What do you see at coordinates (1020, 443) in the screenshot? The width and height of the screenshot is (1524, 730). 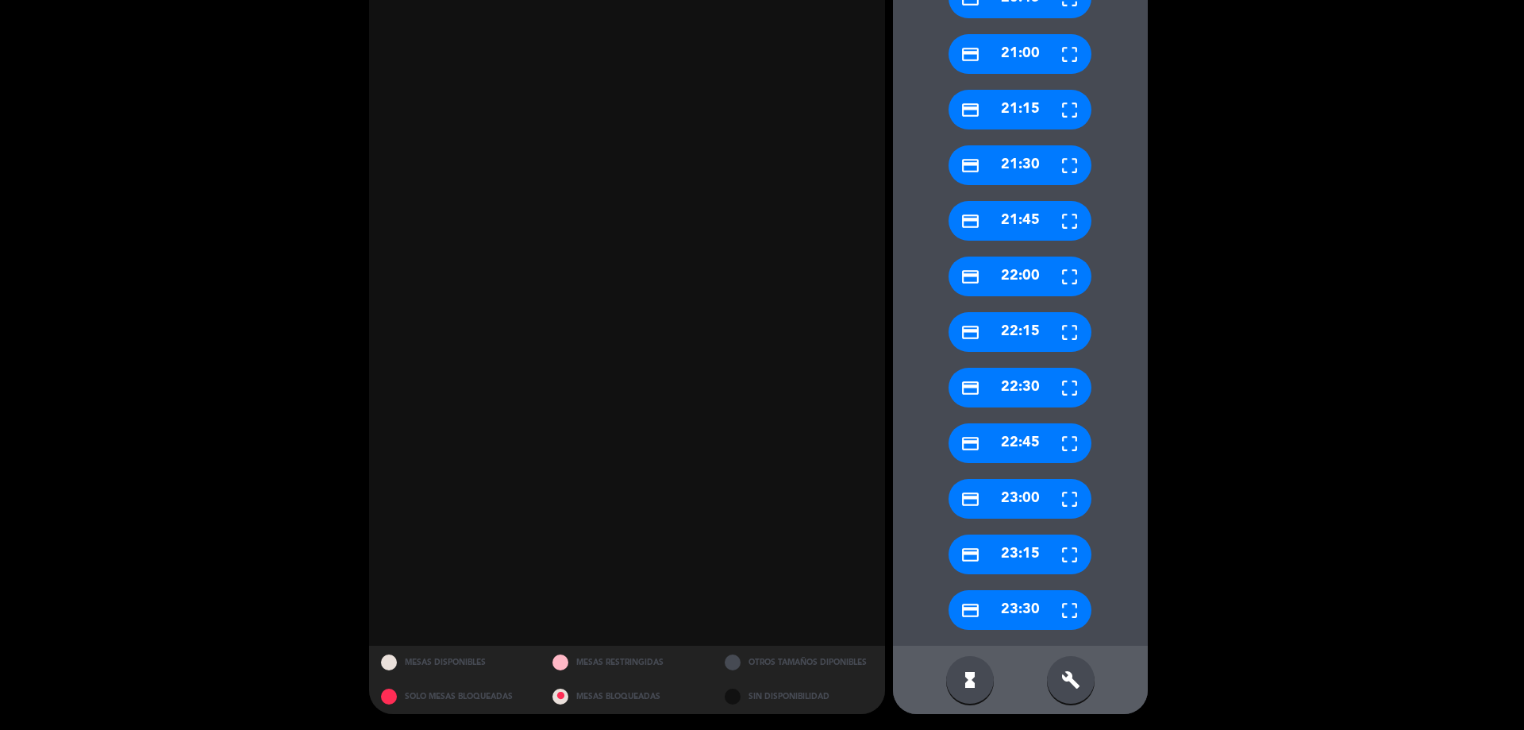 I see `div: 22:45` at bounding box center [1020, 443].